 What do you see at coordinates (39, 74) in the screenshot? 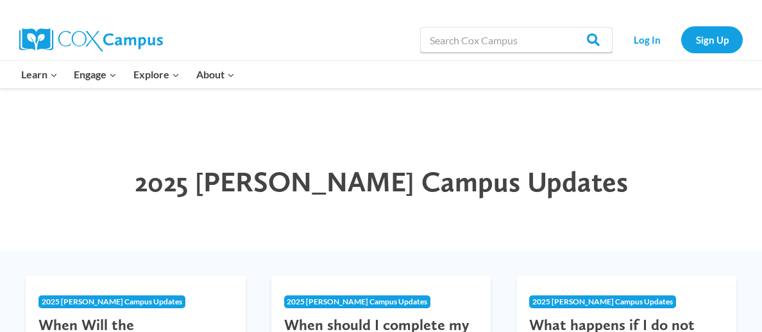
I see `span: Learn` at bounding box center [39, 74].